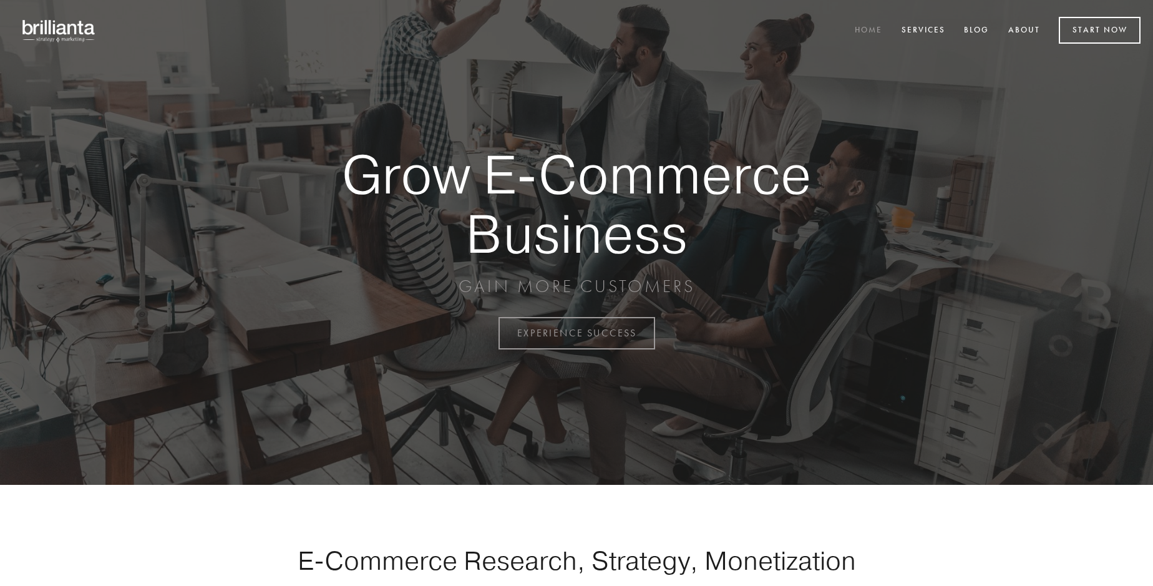 This screenshot has height=586, width=1153. Describe the element at coordinates (924, 31) in the screenshot. I see `a: Services` at that location.